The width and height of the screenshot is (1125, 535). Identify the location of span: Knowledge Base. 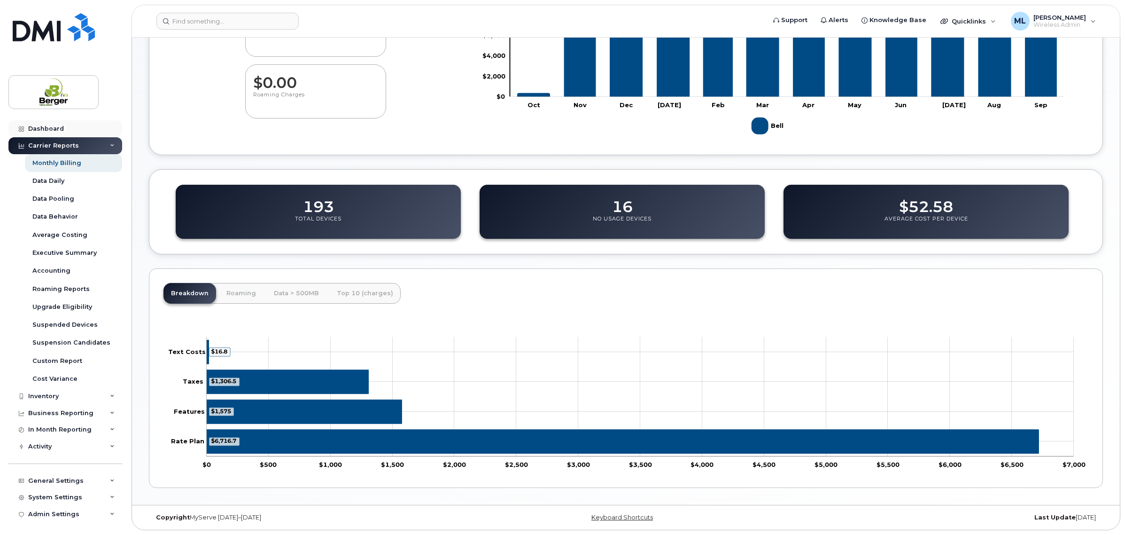
(898, 20).